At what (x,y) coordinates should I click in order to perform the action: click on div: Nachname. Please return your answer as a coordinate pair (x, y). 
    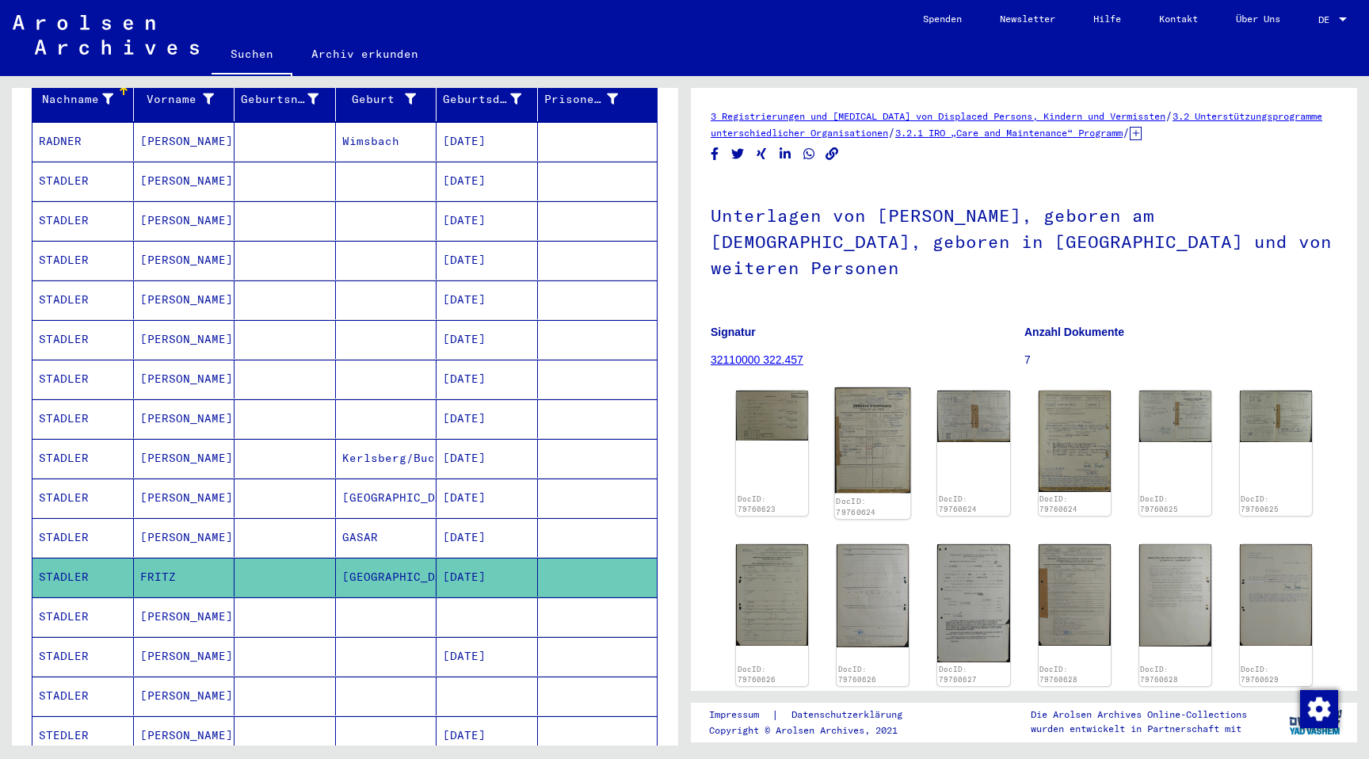
    Looking at the image, I should click on (86, 99).